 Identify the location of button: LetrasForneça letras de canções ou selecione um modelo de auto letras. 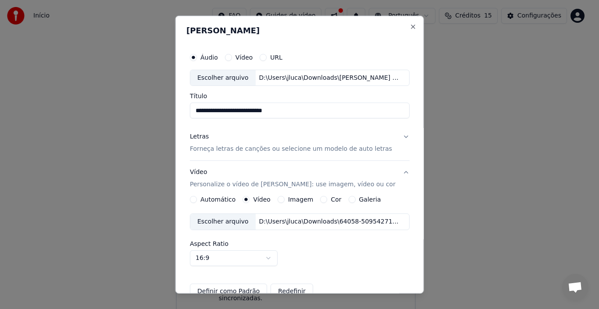
(299, 143).